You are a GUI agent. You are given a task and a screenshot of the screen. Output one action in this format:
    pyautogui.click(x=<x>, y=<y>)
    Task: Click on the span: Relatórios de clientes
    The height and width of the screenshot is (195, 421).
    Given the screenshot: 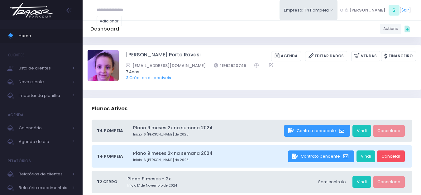 What is the action you would take?
    pyautogui.click(x=44, y=174)
    